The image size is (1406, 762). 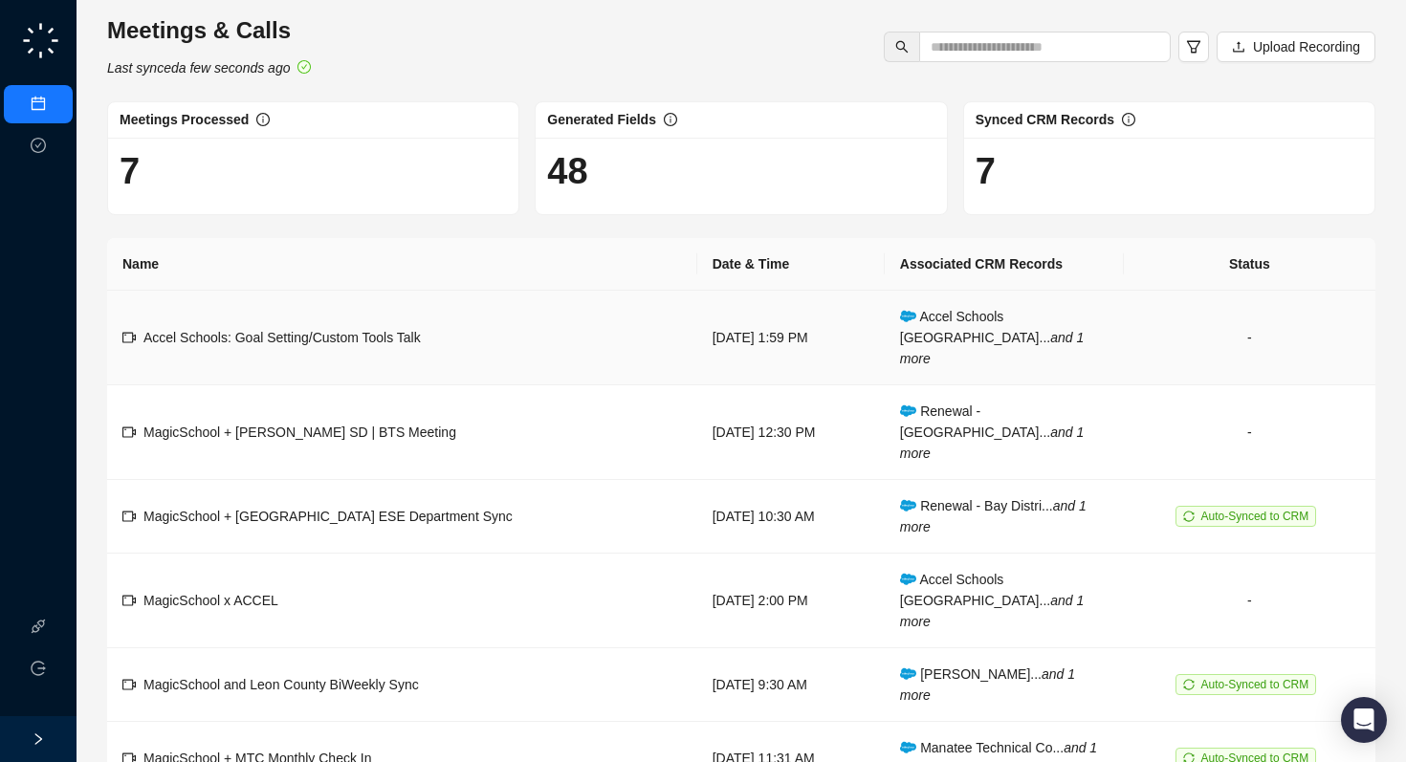 I want to click on span: Generated Fields, so click(x=601, y=120).